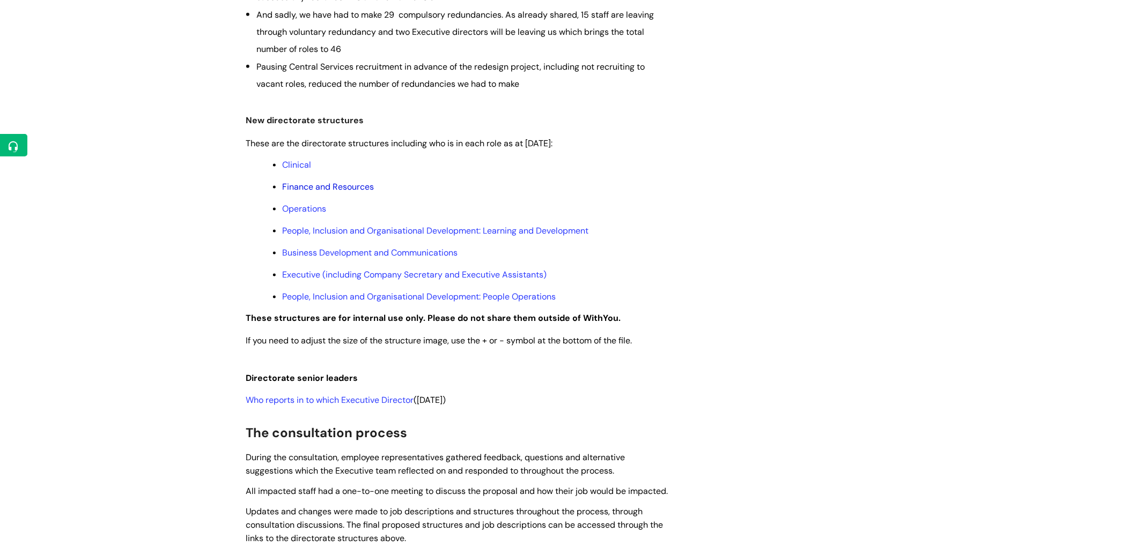 Image resolution: width=1135 pixels, height=547 pixels. Describe the element at coordinates (456, 492) in the screenshot. I see `span: All impacted staff had a one-to-one meeting to discuss the proposal and how their job would be im...` at that location.